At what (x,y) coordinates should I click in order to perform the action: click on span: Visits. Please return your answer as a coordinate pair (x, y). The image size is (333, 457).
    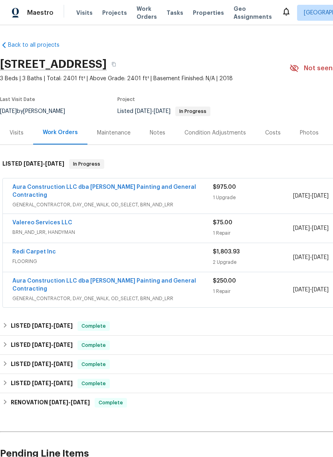
    Looking at the image, I should click on (84, 13).